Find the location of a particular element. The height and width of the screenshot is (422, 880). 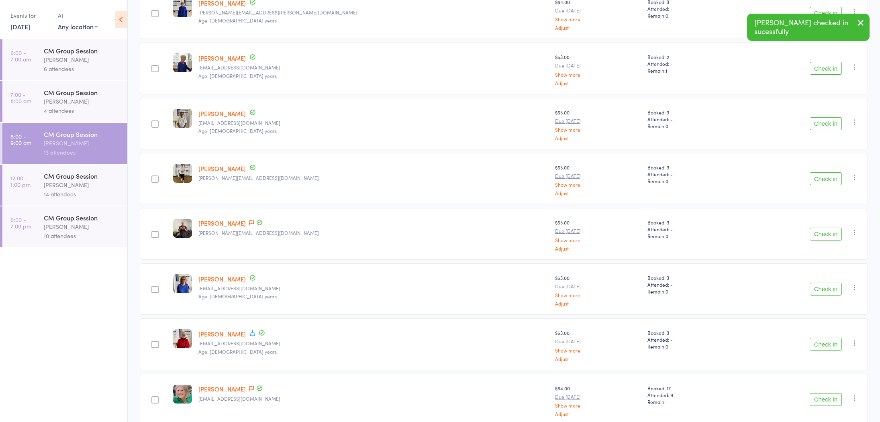

div: $64.00 is located at coordinates (598, 400).